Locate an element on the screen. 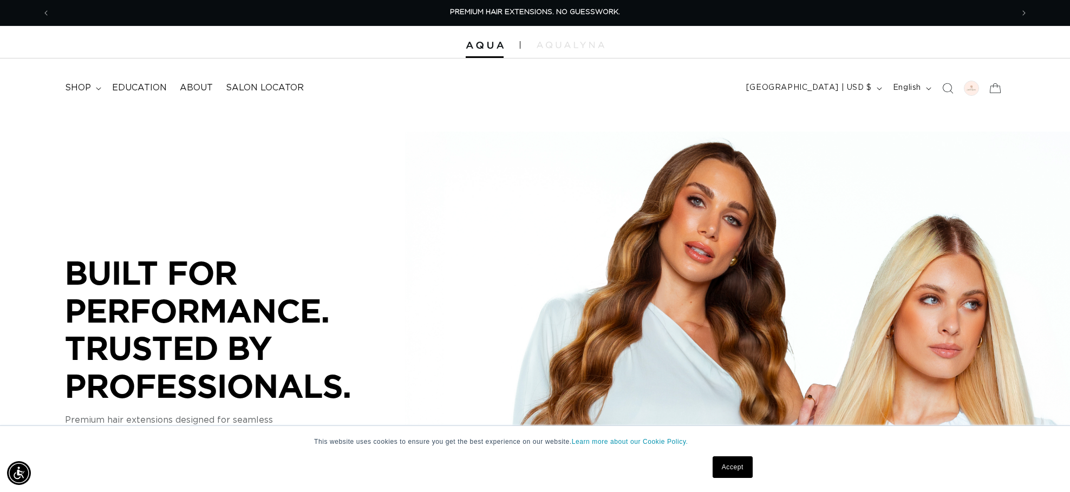 This screenshot has height=492, width=1070. a: Education is located at coordinates (139, 88).